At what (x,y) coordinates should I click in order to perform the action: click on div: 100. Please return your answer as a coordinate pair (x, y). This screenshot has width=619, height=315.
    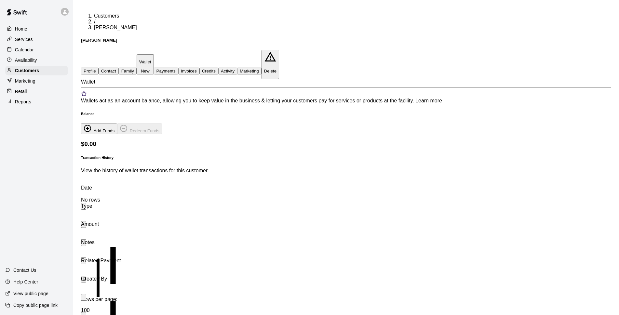
    Looking at the image, I should click on (346, 311).